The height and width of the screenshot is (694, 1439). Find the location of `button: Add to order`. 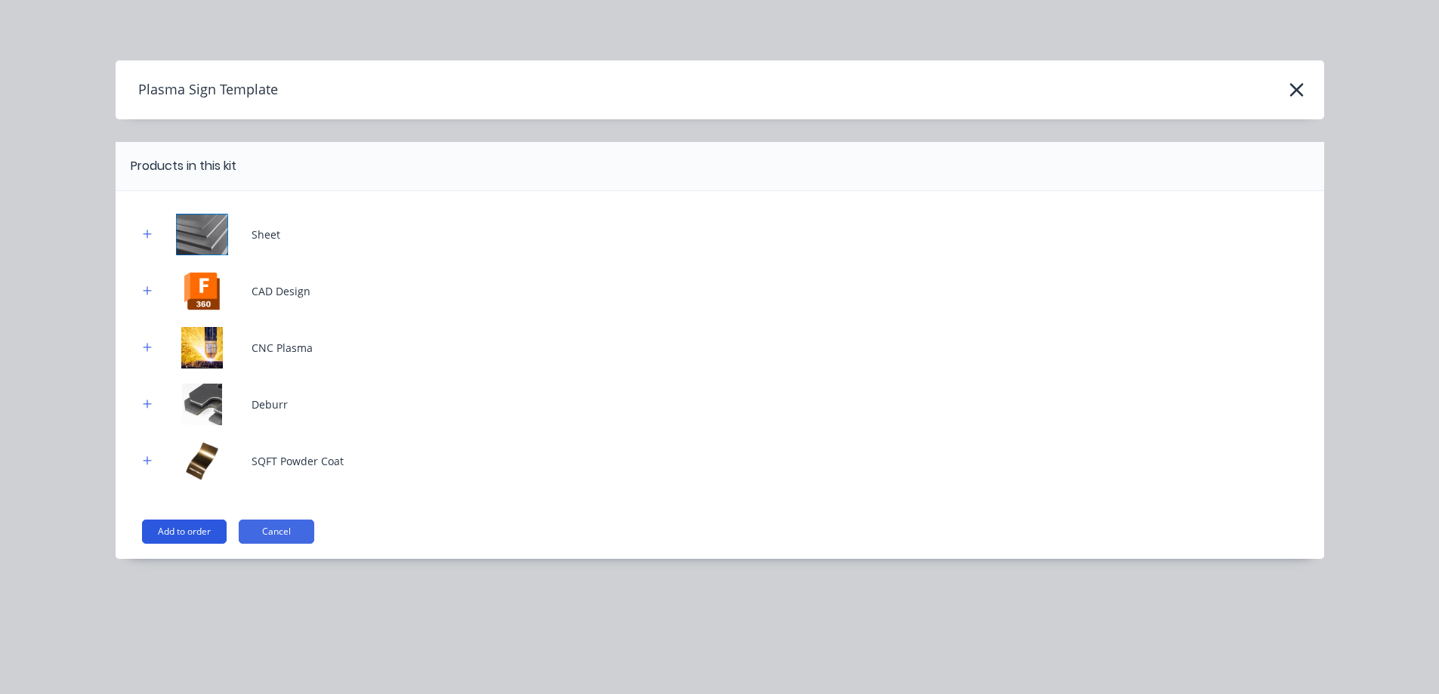

button: Add to order is located at coordinates (184, 532).